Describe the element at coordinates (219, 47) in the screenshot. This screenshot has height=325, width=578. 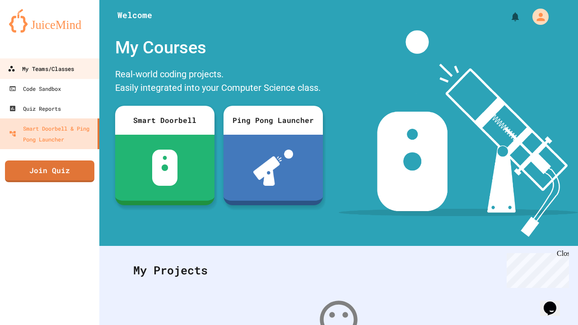
I see `div: My Courses` at that location.